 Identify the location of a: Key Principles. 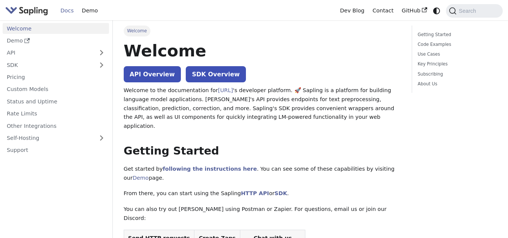
(456, 64).